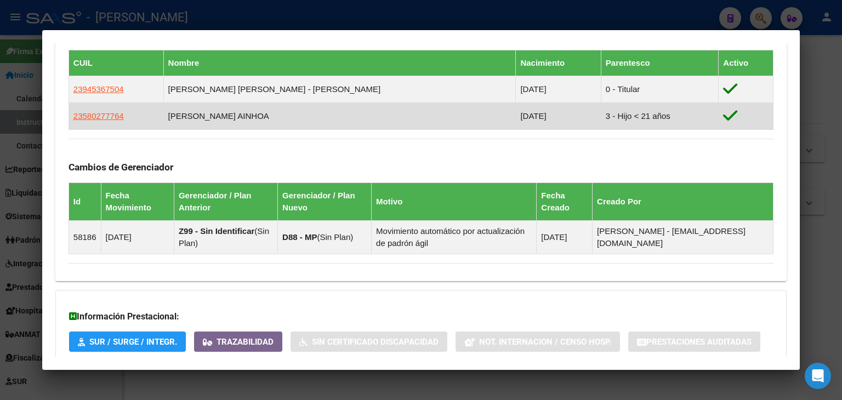 The width and height of the screenshot is (842, 400). Describe the element at coordinates (245, 342) in the screenshot. I see `span: Trazabilidad` at that location.